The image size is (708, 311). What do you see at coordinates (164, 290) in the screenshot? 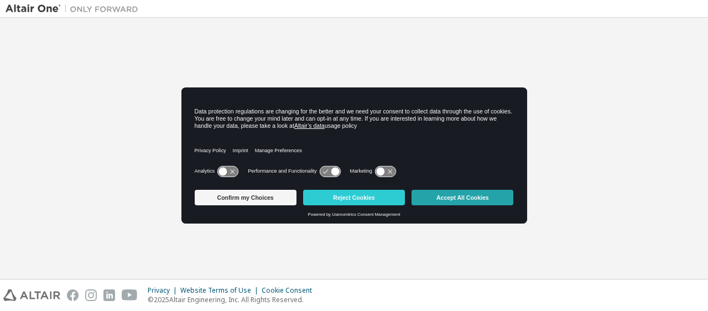
I see `div: Privacy` at bounding box center [164, 290].